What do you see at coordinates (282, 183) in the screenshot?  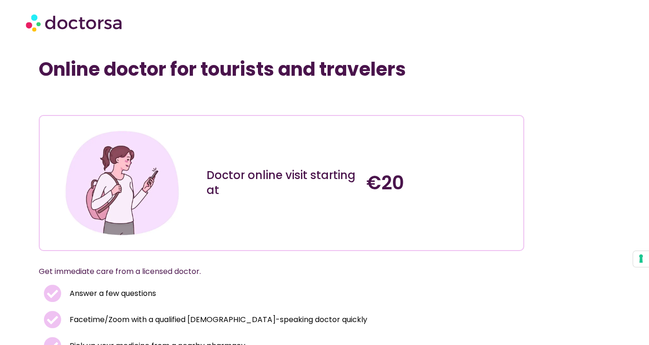 I see `div: Doctor online visit starting at` at bounding box center [282, 183].